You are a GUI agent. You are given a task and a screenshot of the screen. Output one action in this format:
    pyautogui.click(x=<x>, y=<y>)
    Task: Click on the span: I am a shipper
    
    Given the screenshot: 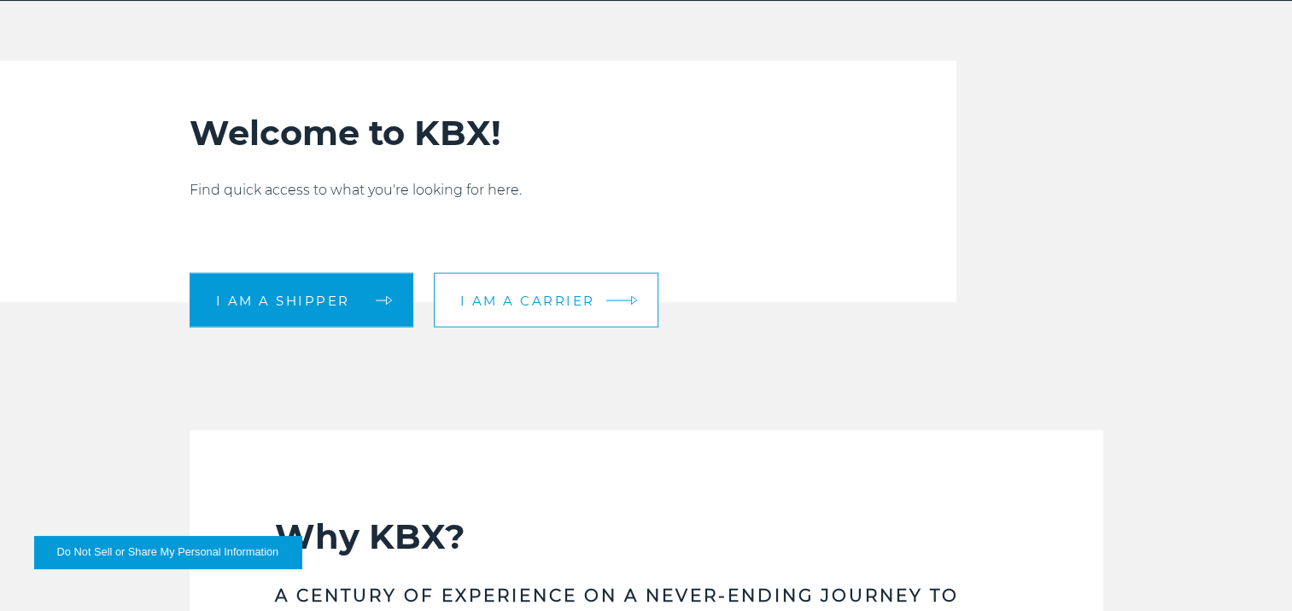 What is the action you would take?
    pyautogui.click(x=283, y=300)
    